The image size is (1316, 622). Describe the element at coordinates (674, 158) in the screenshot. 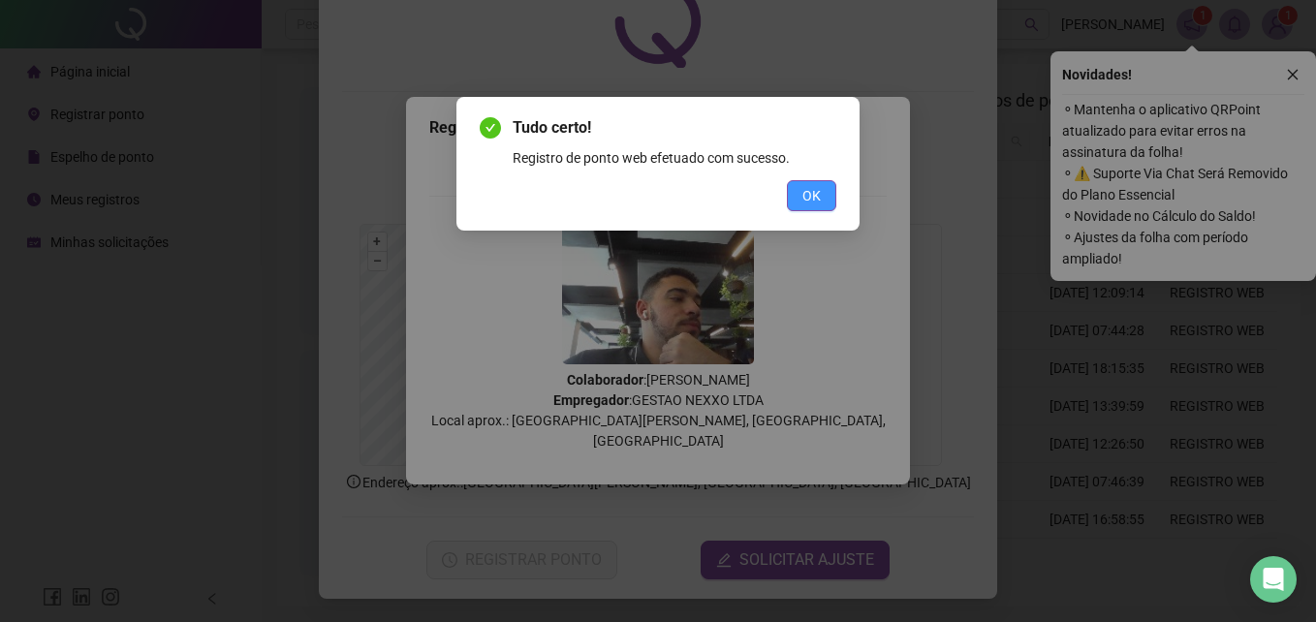

I see `div: Registro de ponto web efetuado com sucesso.` at that location.